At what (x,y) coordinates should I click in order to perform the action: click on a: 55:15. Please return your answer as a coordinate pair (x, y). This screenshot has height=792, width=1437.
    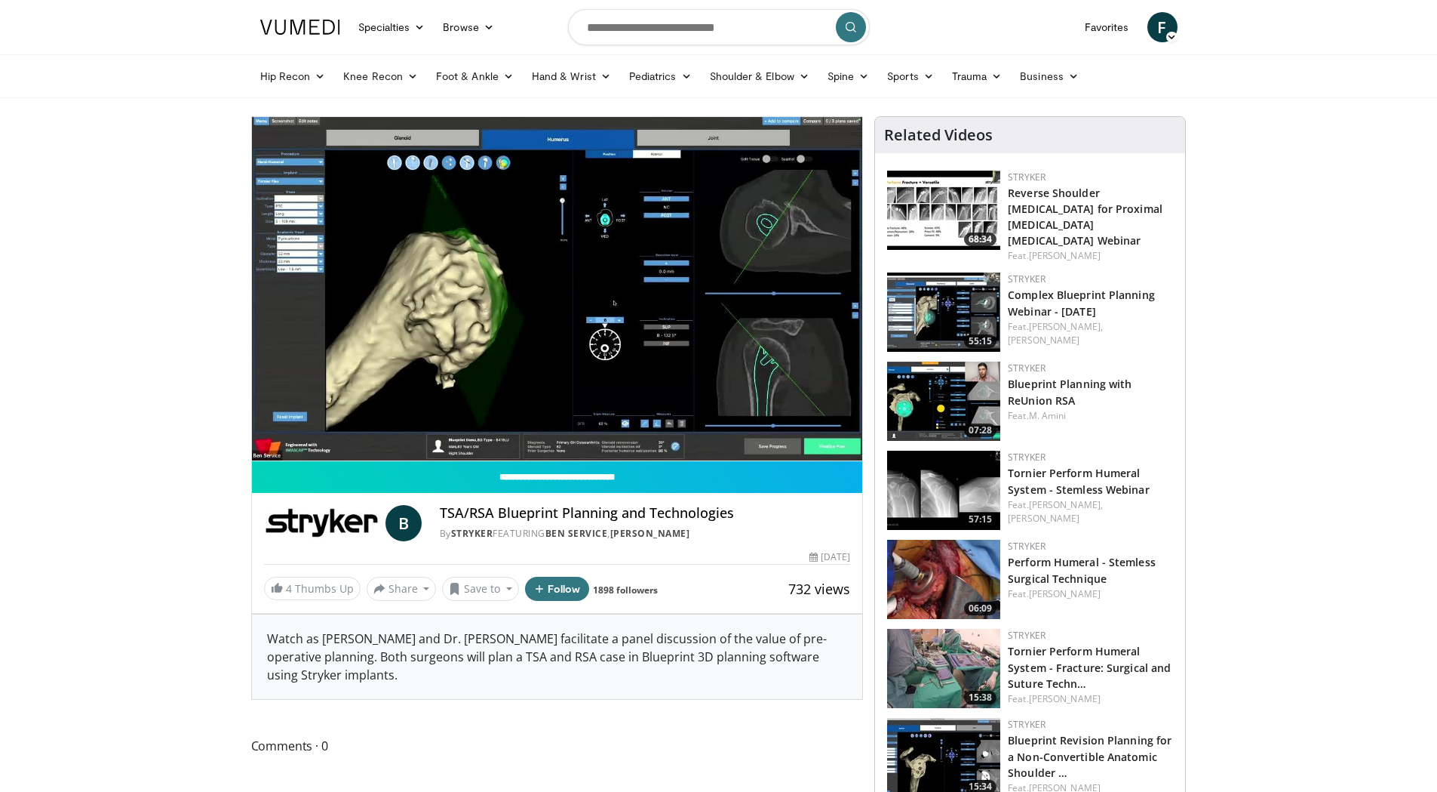
    Looking at the image, I should click on (944, 312).